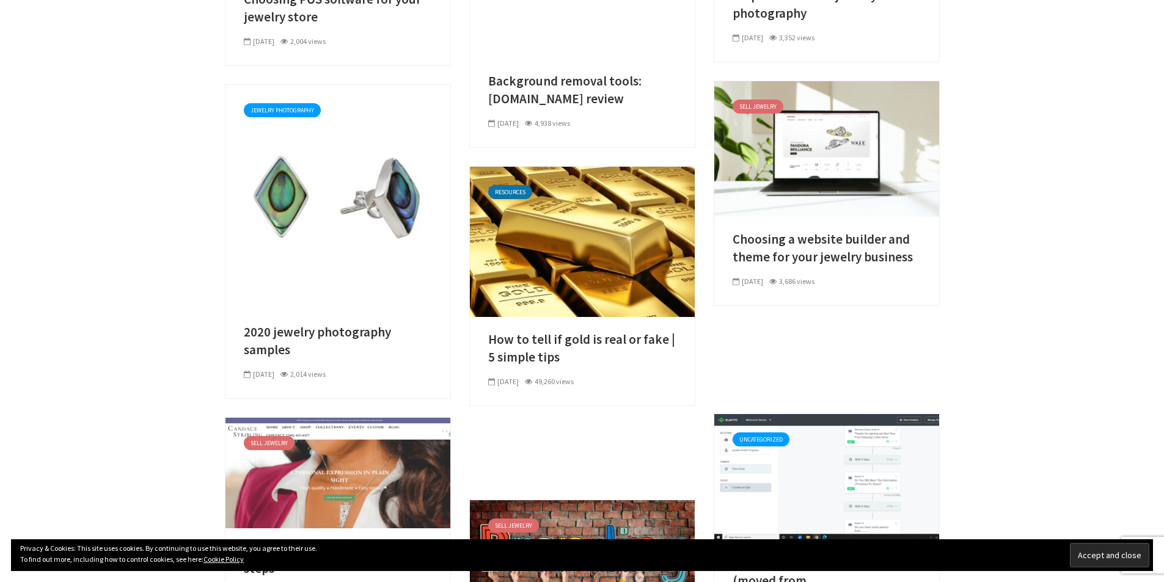 The image size is (1164, 582). I want to click on div: 4,938 views, so click(547, 123).